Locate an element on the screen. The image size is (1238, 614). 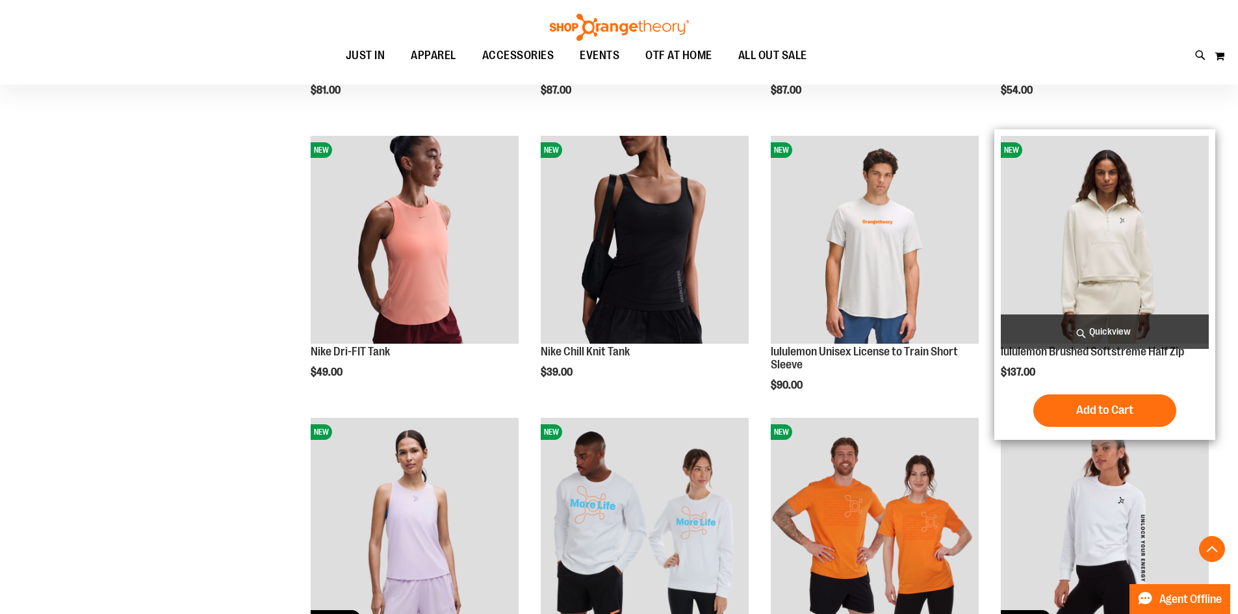
span: $81.00 is located at coordinates (326, 90).